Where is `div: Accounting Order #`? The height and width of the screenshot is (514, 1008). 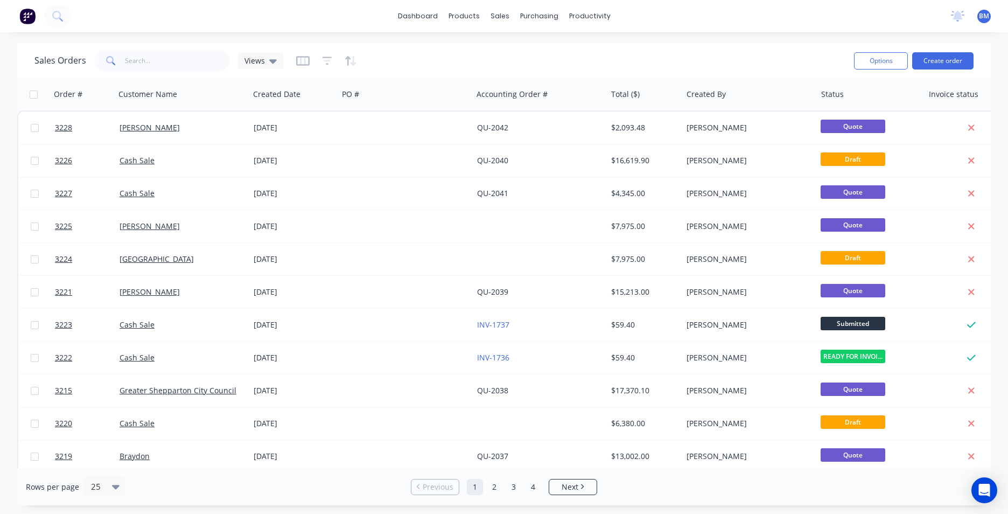 div: Accounting Order # is located at coordinates (512, 94).